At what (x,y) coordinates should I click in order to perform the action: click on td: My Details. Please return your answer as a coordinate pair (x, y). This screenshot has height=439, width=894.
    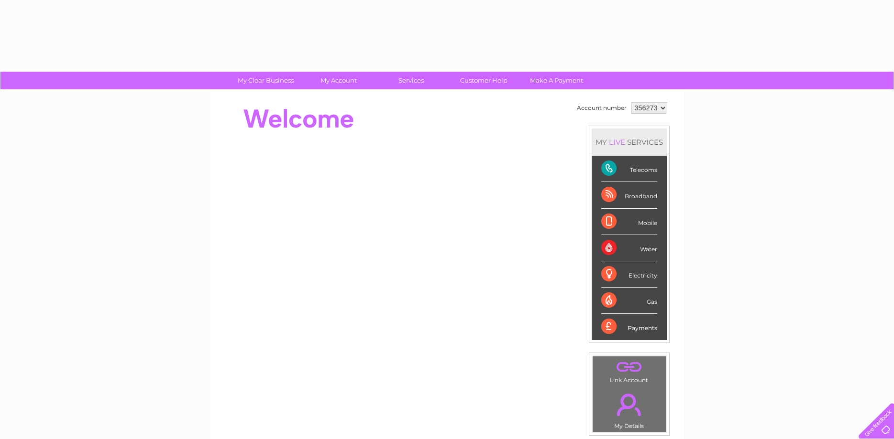
    Looking at the image, I should click on (629, 409).